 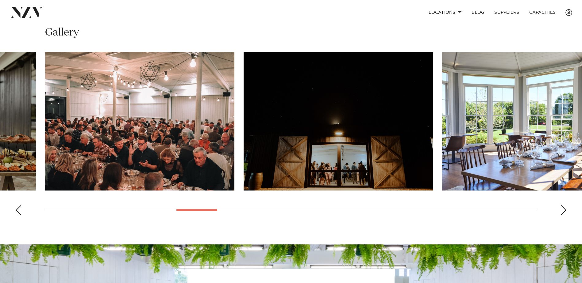 I want to click on swiper-slide: 9 / 30, so click(x=139, y=121).